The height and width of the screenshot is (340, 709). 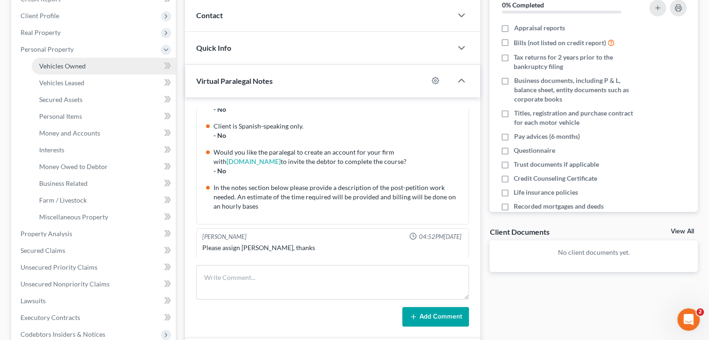 What do you see at coordinates (539, 28) in the screenshot?
I see `span: Appraisal reports` at bounding box center [539, 28].